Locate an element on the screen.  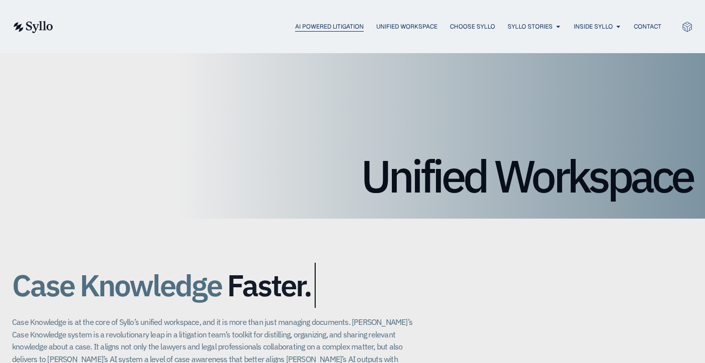
a: Choose Syllo is located at coordinates (473, 27).